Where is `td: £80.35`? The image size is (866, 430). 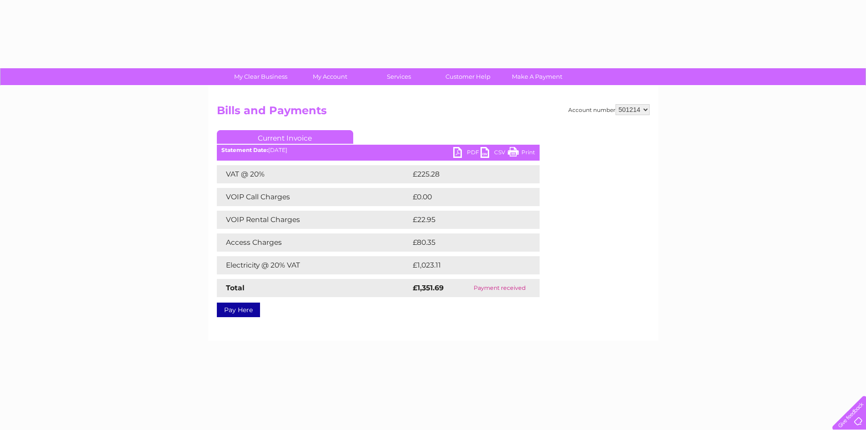
td: £80.35 is located at coordinates (466, 242).